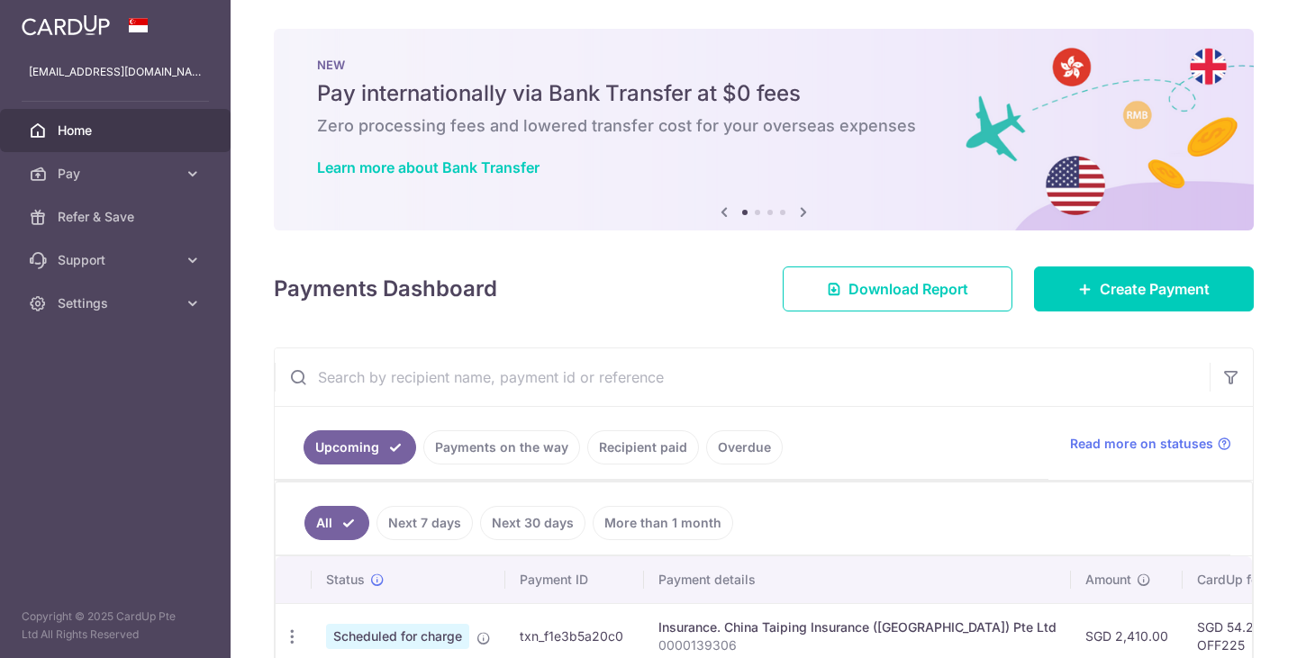 The image size is (1297, 658). What do you see at coordinates (1144, 289) in the screenshot?
I see `a: Create Payment` at bounding box center [1144, 289].